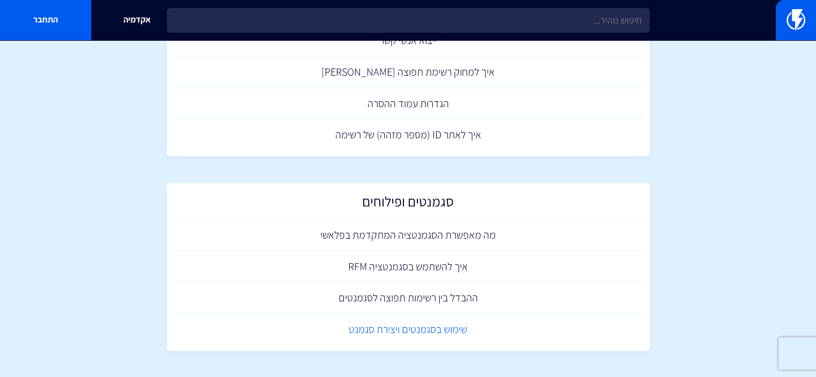 This screenshot has width=816, height=377. What do you see at coordinates (408, 204) in the screenshot?
I see `h2: סגמנטים ופילוחים` at bounding box center [408, 204].